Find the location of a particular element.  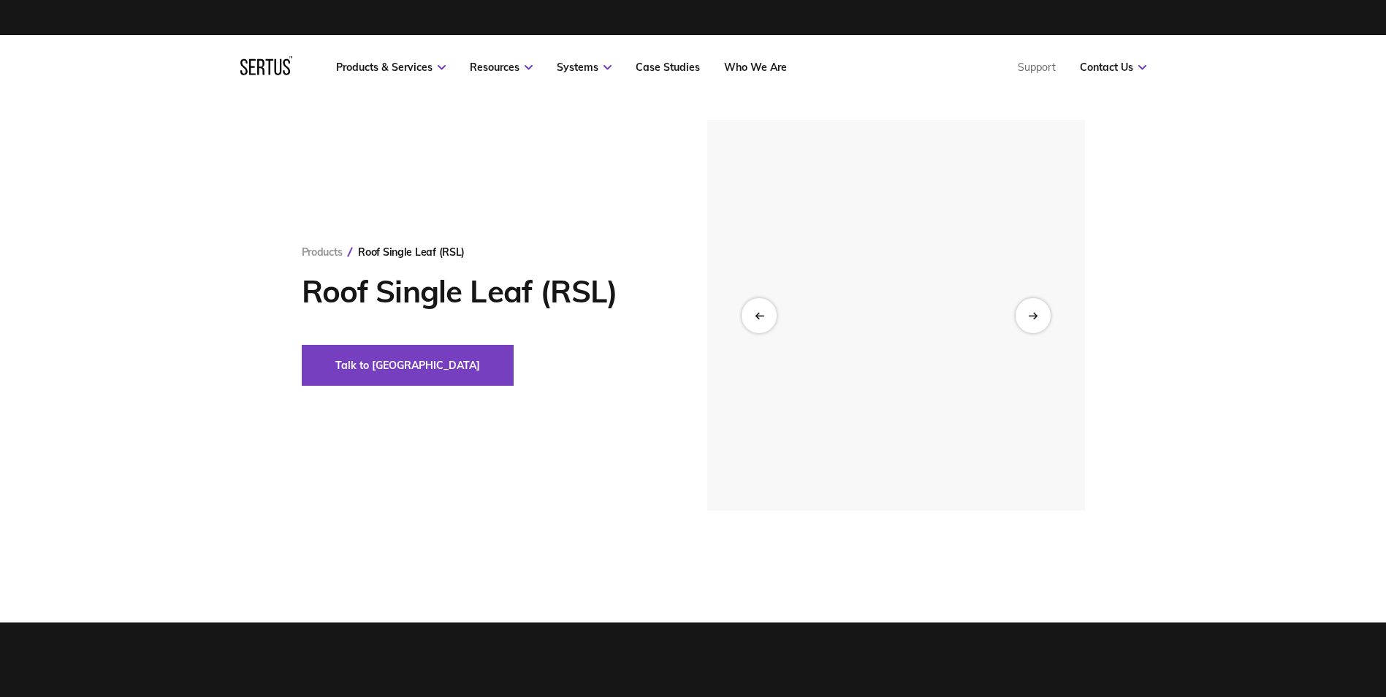

a: Contact Us is located at coordinates (1113, 67).